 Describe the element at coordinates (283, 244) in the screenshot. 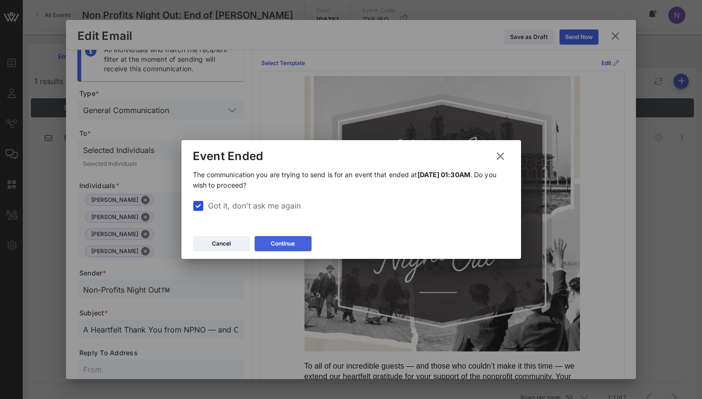

I see `button: Continue` at that location.